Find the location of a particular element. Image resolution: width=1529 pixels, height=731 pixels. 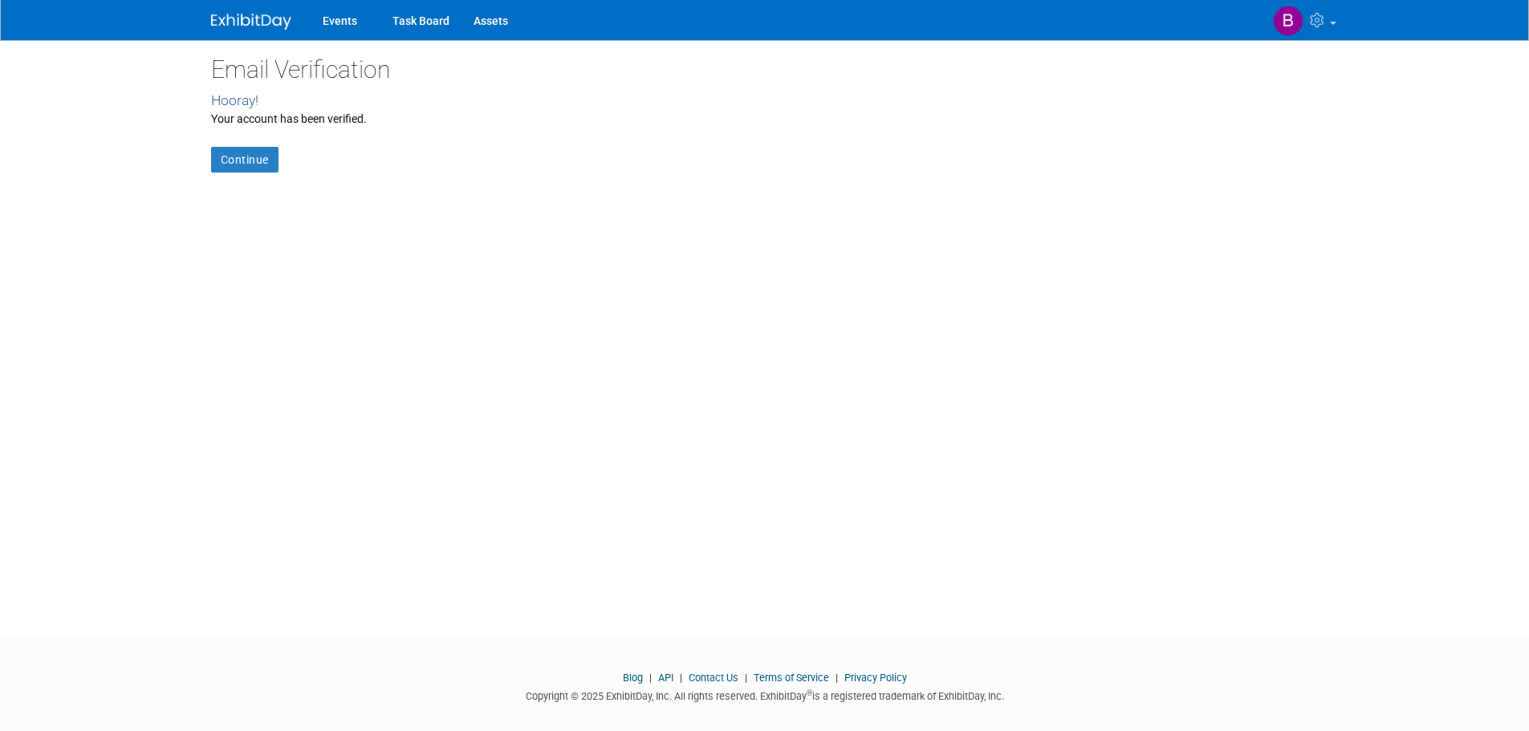

div: Your account has been verified. is located at coordinates (765, 119).